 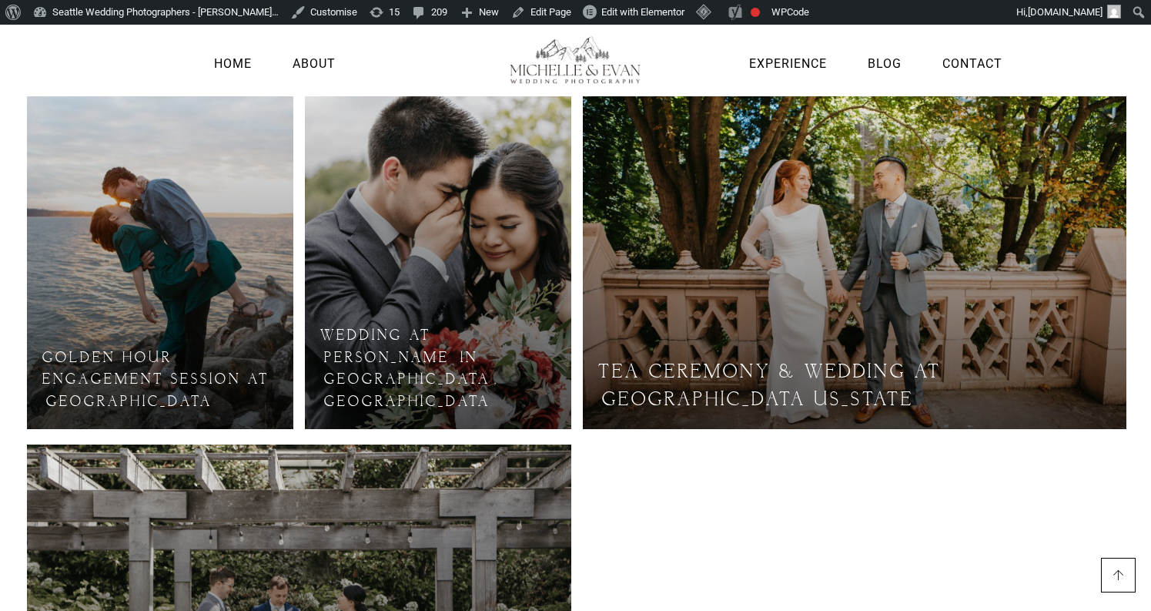 I want to click on a: Tea Ceremony & Wedding at University of Washington, so click(x=855, y=256).